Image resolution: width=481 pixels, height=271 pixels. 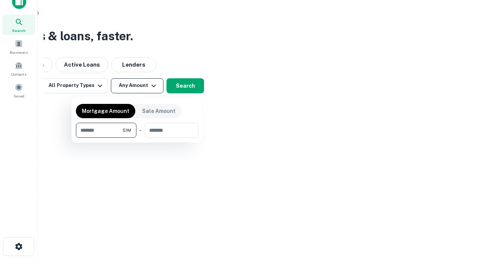 What do you see at coordinates (127, 130) in the screenshot?
I see `span: $1M` at bounding box center [127, 130].